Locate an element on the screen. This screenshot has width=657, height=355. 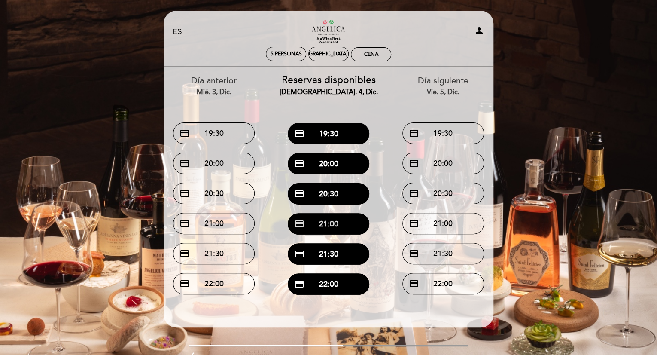
div: mié. 3, dic. is located at coordinates (214, 92).